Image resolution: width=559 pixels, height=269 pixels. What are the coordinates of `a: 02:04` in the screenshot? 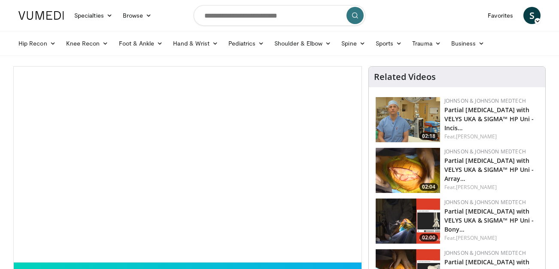 It's located at (408, 170).